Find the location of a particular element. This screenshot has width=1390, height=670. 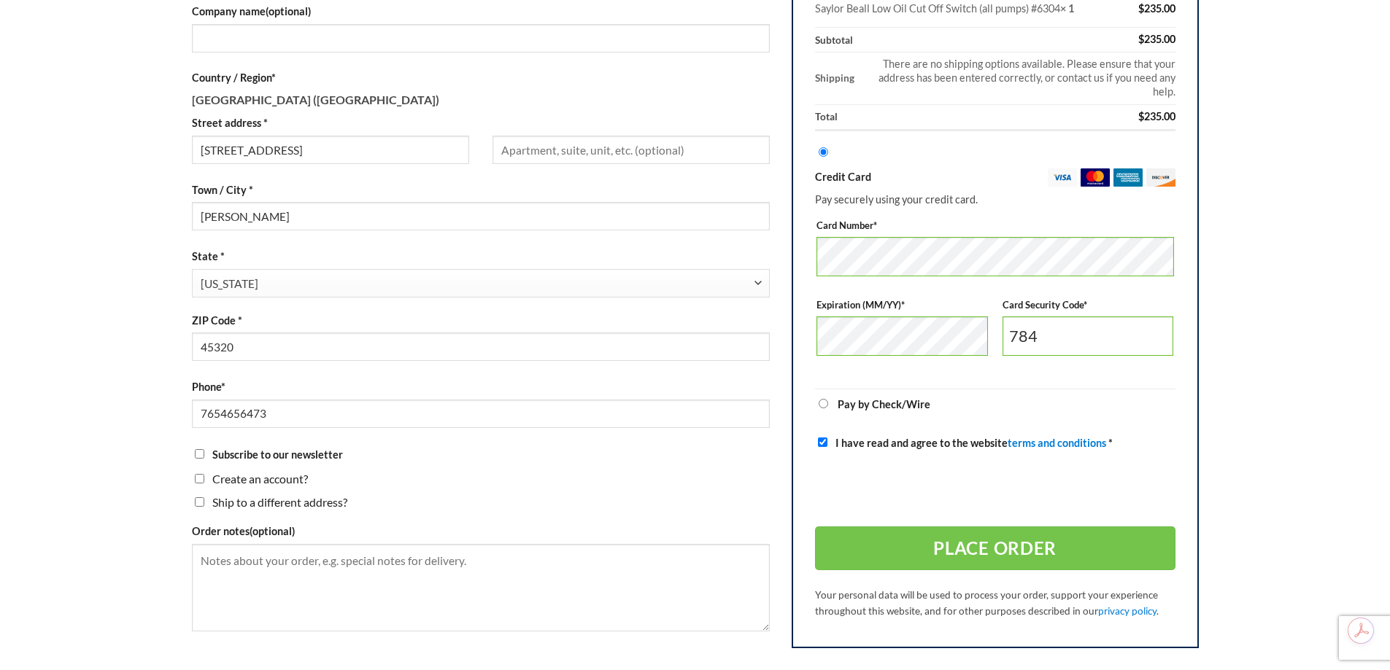

th: Subtotal is located at coordinates (950, 40).